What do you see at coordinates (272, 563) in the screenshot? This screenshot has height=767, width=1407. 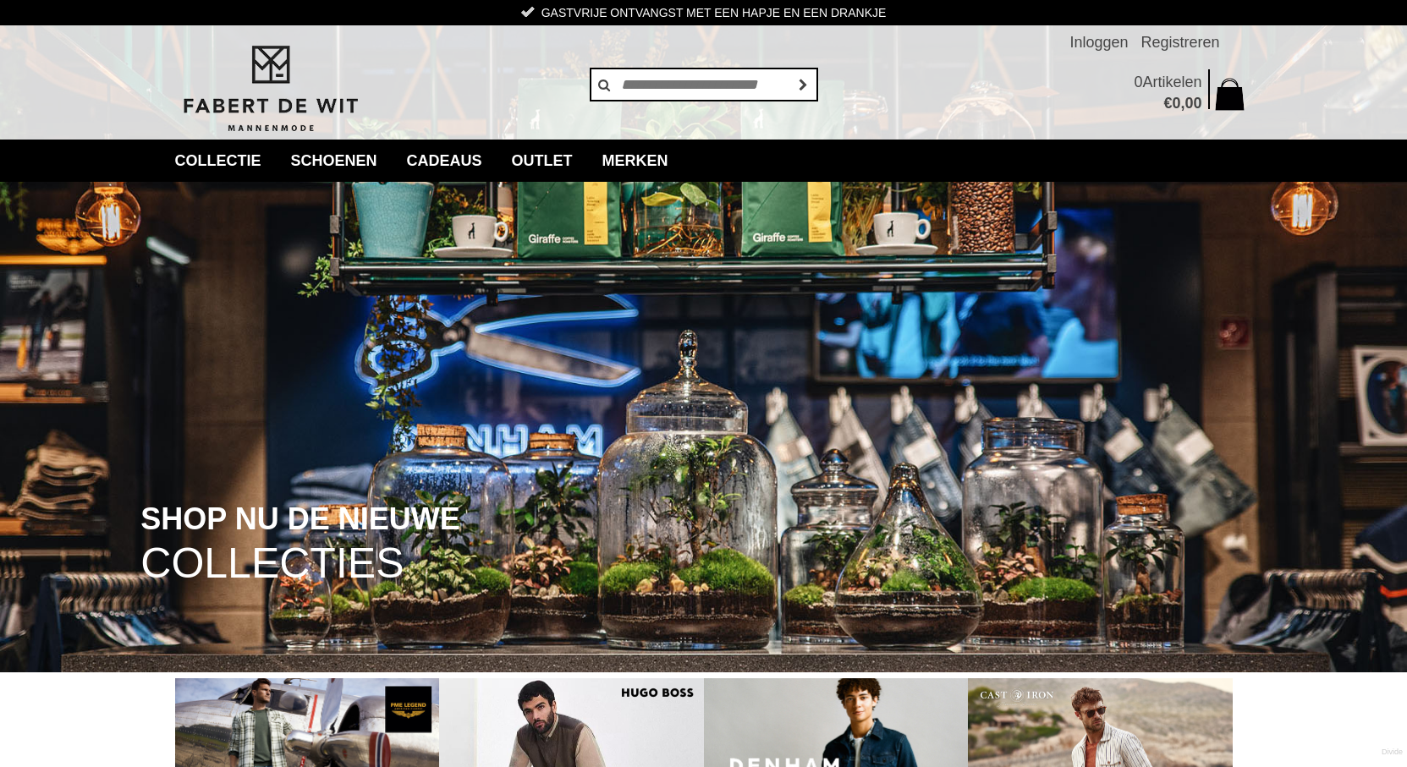 I see `span: COLLECTIES` at bounding box center [272, 563].